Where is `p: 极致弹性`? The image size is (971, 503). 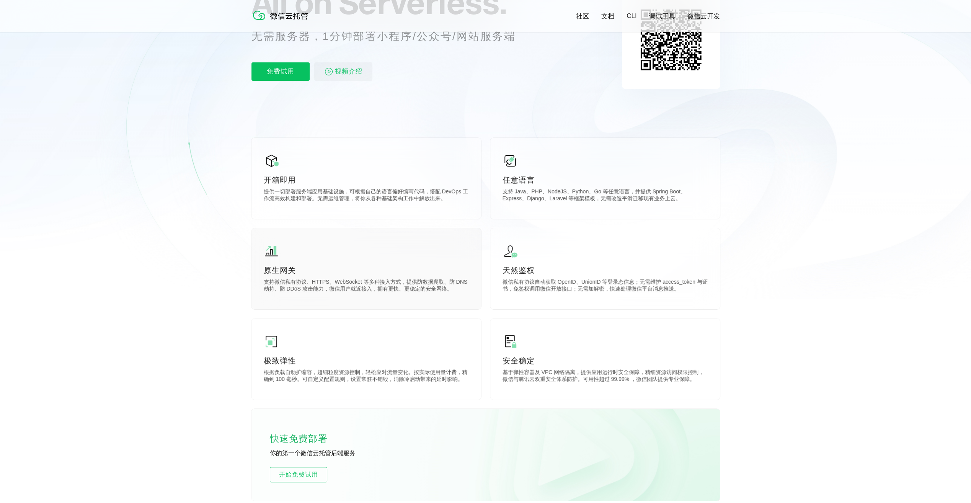
p: 极致弹性 is located at coordinates (366, 361).